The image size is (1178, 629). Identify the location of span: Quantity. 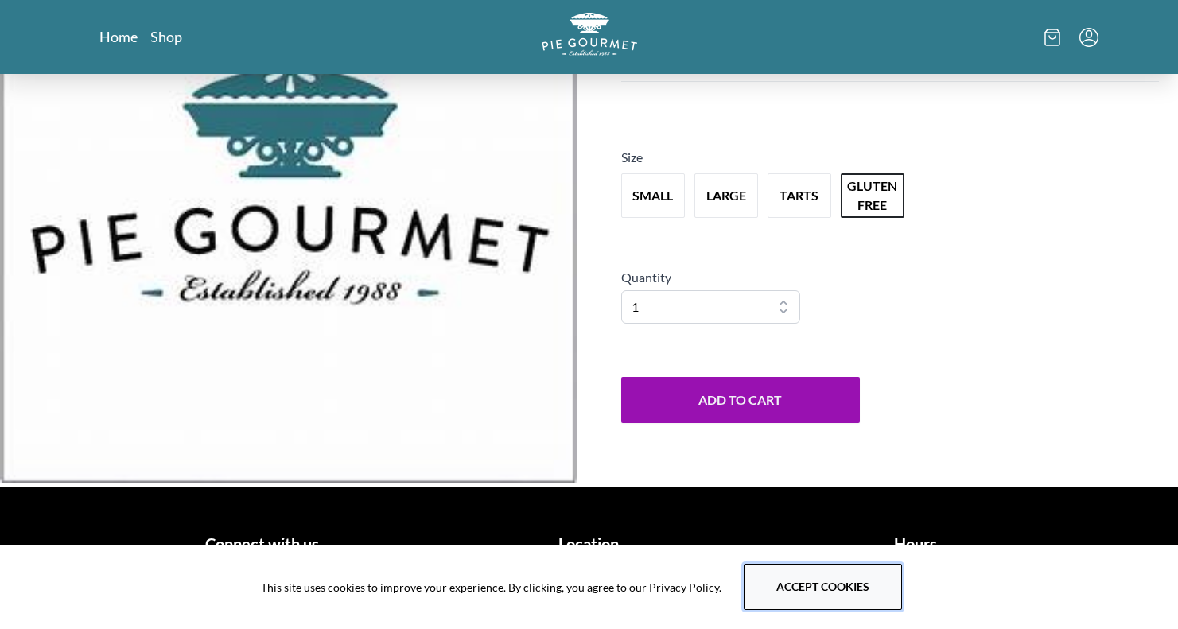
(646, 277).